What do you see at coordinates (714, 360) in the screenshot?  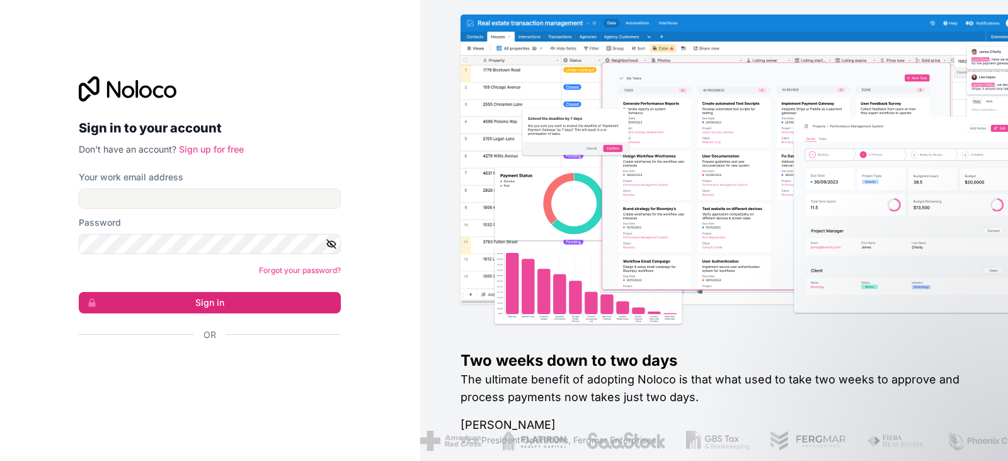 I see `h1: Two weeks down to two days` at bounding box center [714, 360].